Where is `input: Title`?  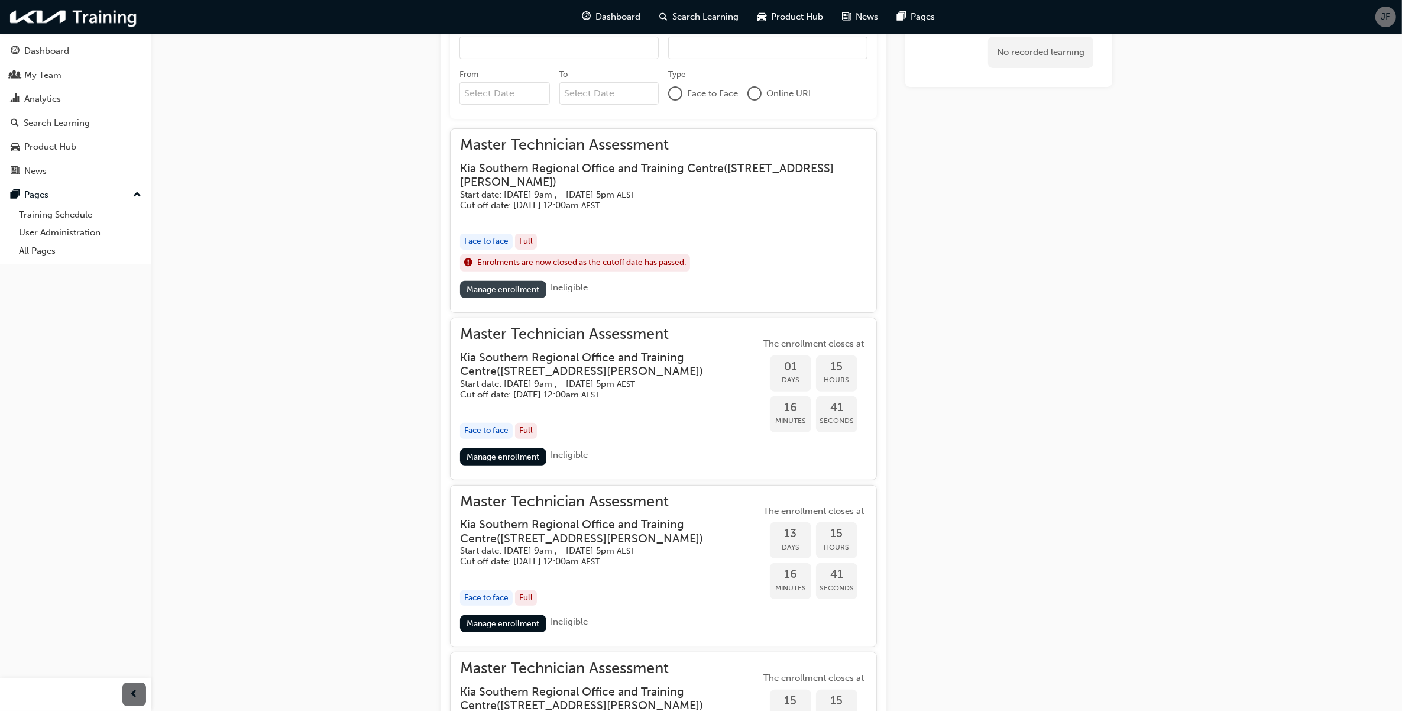
input: Title is located at coordinates (559, 48).